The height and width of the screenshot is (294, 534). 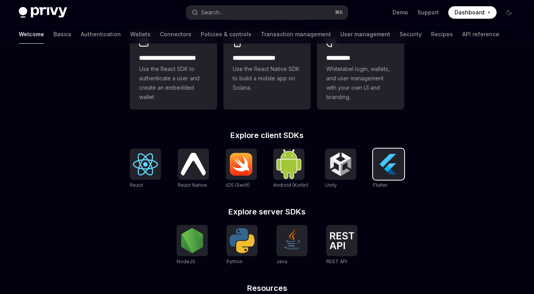 I want to click on span: React Native, so click(x=192, y=185).